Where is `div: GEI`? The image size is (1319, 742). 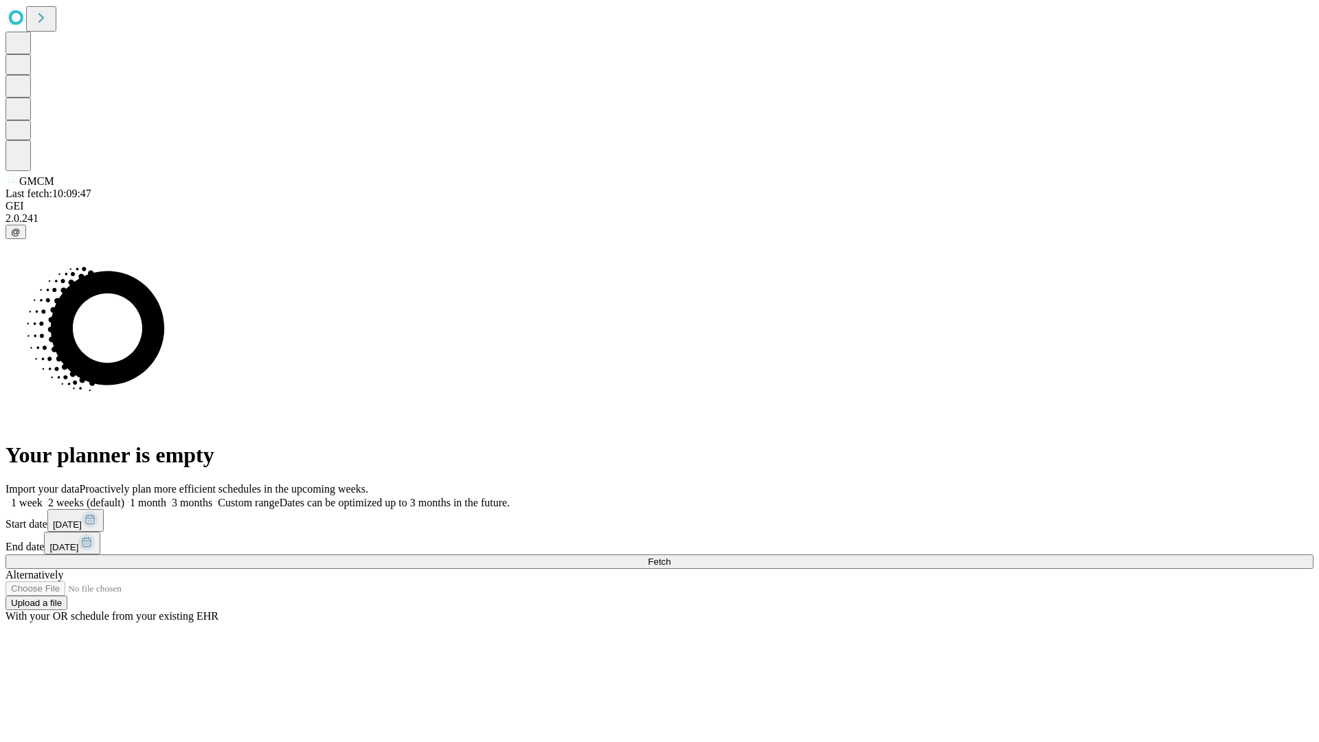
div: GEI is located at coordinates (660, 206).